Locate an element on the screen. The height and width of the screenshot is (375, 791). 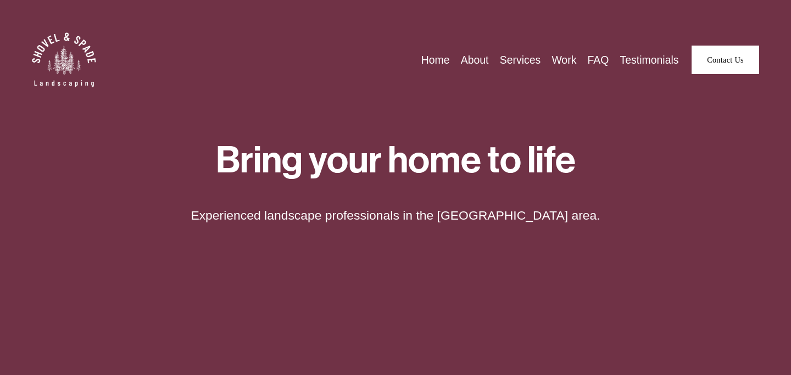
a: About is located at coordinates (475, 60).